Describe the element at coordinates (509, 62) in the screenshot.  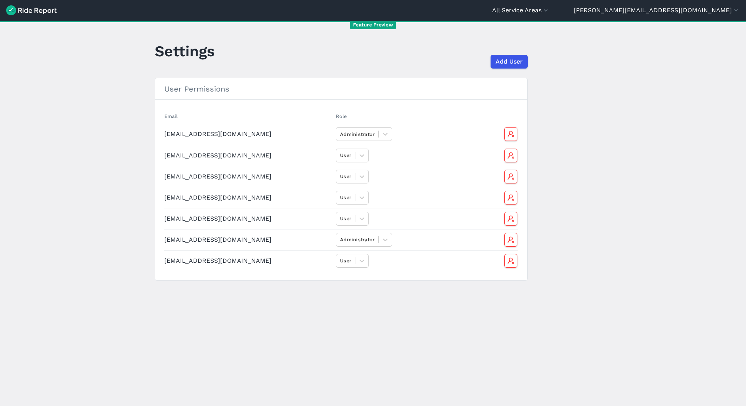
I see `span: Add User` at that location.